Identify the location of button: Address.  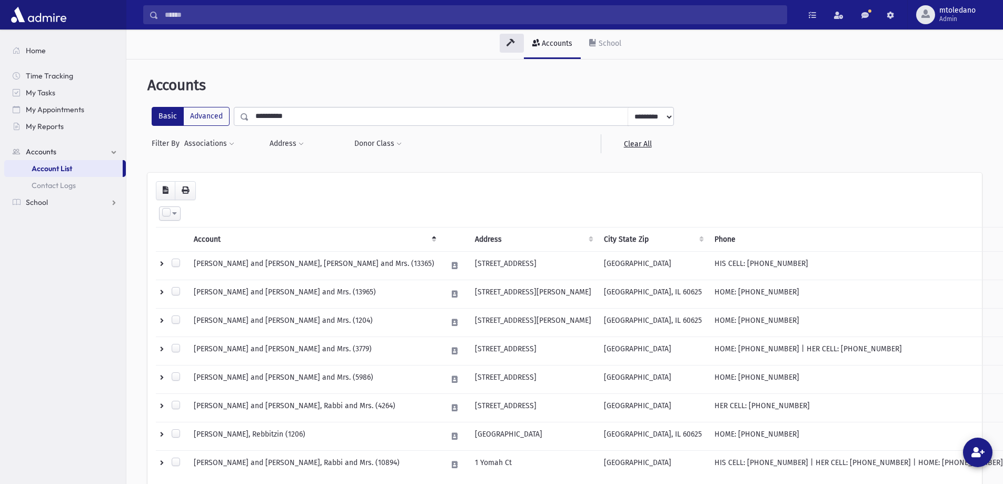
(287, 144).